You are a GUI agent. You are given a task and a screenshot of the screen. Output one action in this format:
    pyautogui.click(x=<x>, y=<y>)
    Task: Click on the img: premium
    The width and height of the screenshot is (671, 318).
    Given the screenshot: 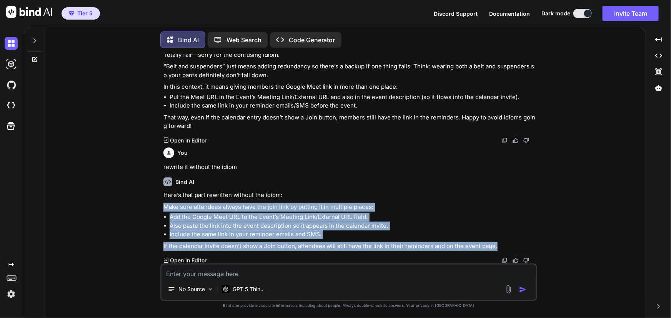 What is the action you would take?
    pyautogui.click(x=72, y=13)
    